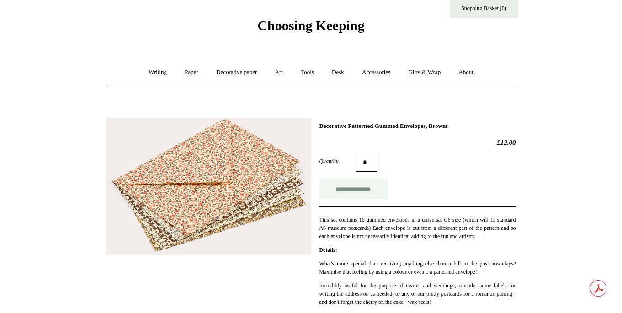 This screenshot has width=622, height=313. I want to click on a: About, so click(466, 72).